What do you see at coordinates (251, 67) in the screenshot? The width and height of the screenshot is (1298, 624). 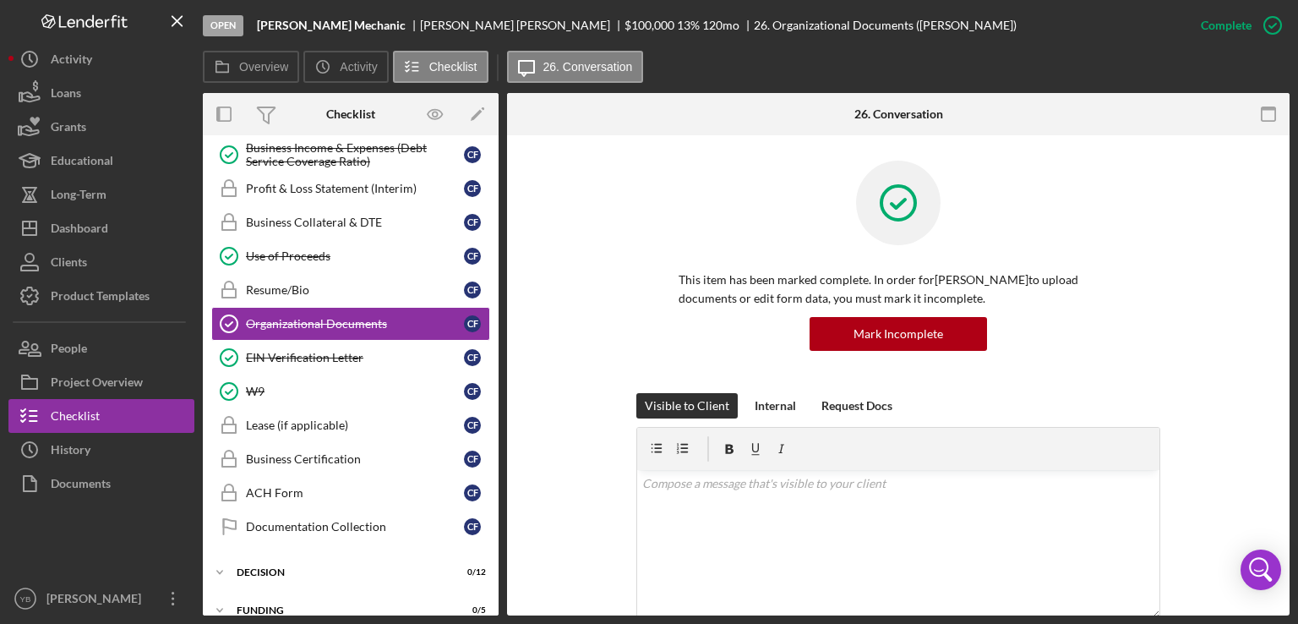 I see `button: Overview` at bounding box center [251, 67].